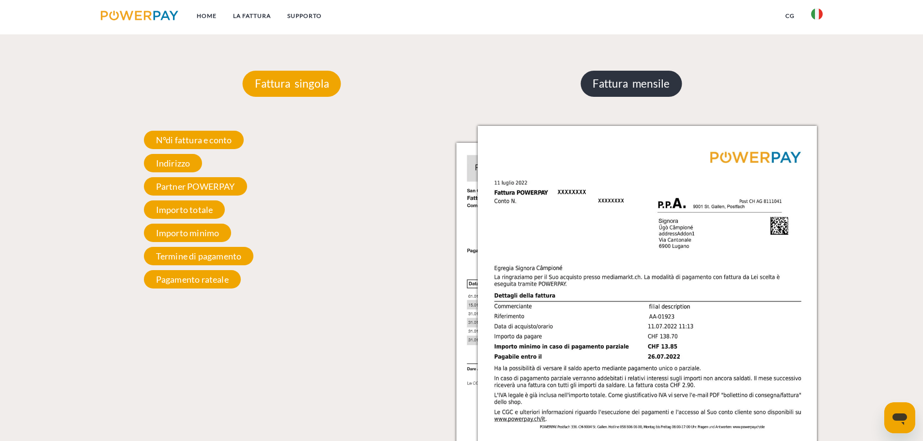 The height and width of the screenshot is (441, 923). What do you see at coordinates (192, 279) in the screenshot?
I see `span: Pagamento rateale` at bounding box center [192, 279].